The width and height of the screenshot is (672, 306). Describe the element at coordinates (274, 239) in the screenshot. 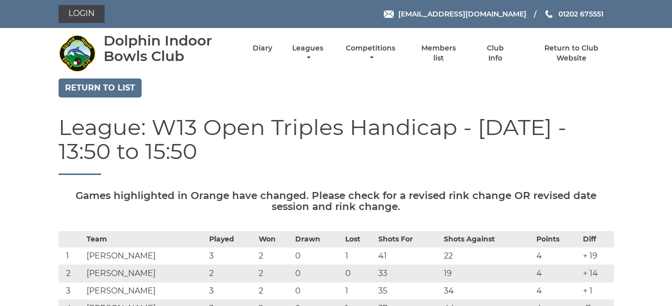

I see `th: Won` at that location.